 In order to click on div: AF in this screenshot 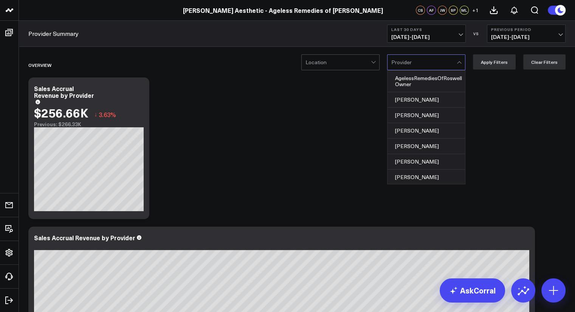, I will do `click(432, 10)`.